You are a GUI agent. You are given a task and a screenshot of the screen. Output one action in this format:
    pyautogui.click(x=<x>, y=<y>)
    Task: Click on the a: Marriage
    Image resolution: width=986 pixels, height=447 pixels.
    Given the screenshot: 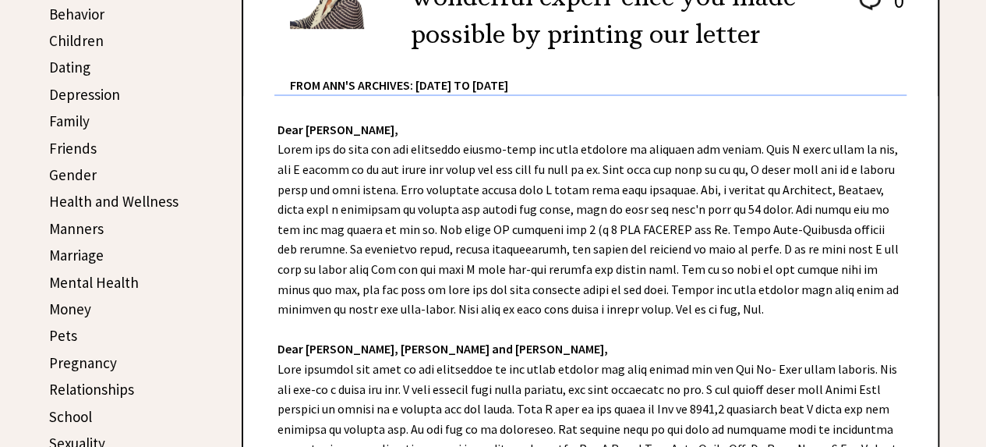 What is the action you would take?
    pyautogui.click(x=76, y=255)
    